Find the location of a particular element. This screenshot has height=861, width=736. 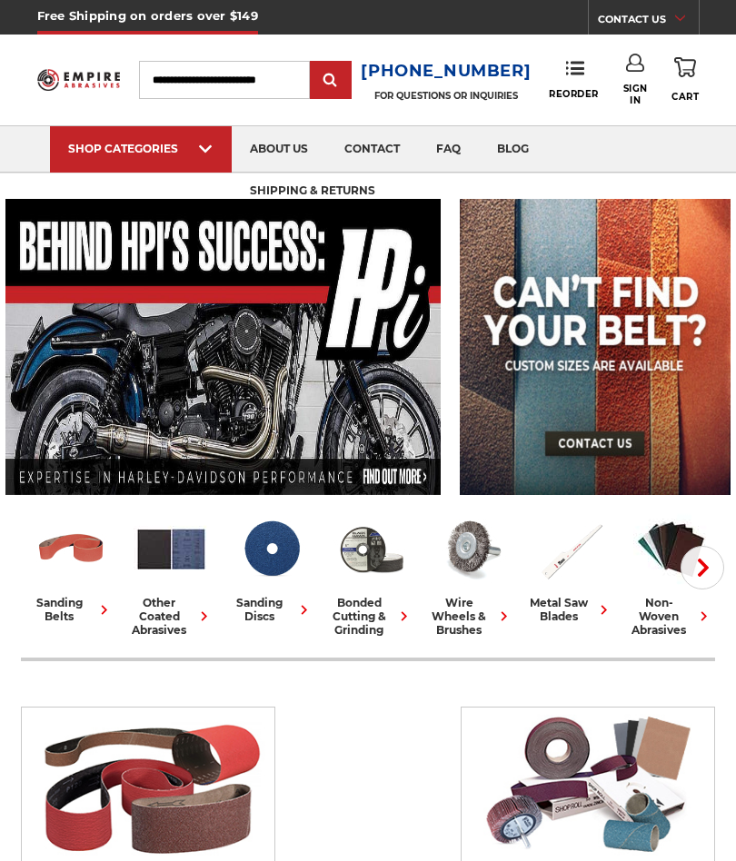

div: bonded cutting & grinding is located at coordinates (371, 616).